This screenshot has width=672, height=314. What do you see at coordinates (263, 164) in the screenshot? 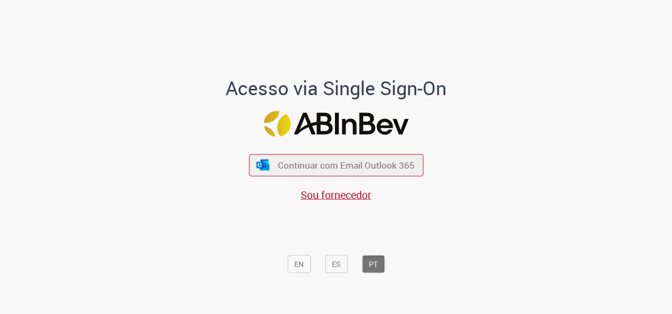
I see `img: ícone Azure/Microsoft 360` at bounding box center [263, 164].